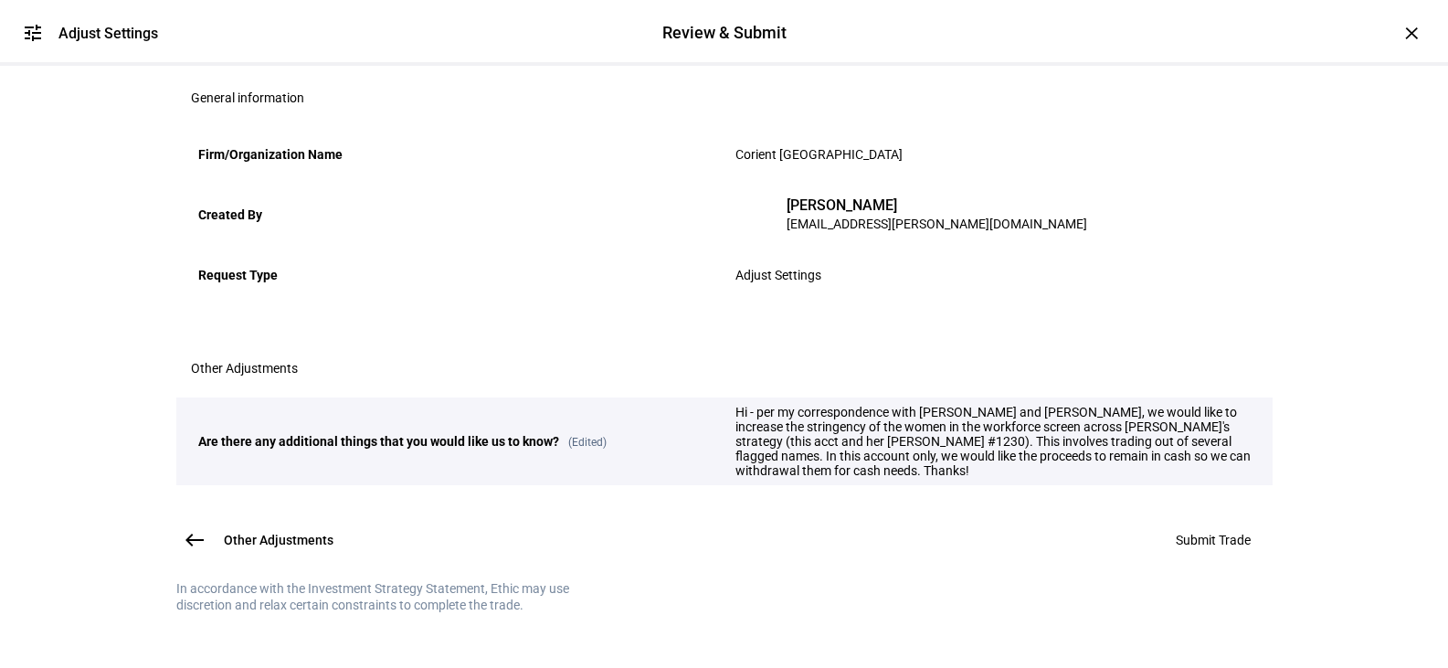 This screenshot has height=668, width=1448. What do you see at coordinates (1213, 540) in the screenshot?
I see `span: Submit Trade` at bounding box center [1213, 540].